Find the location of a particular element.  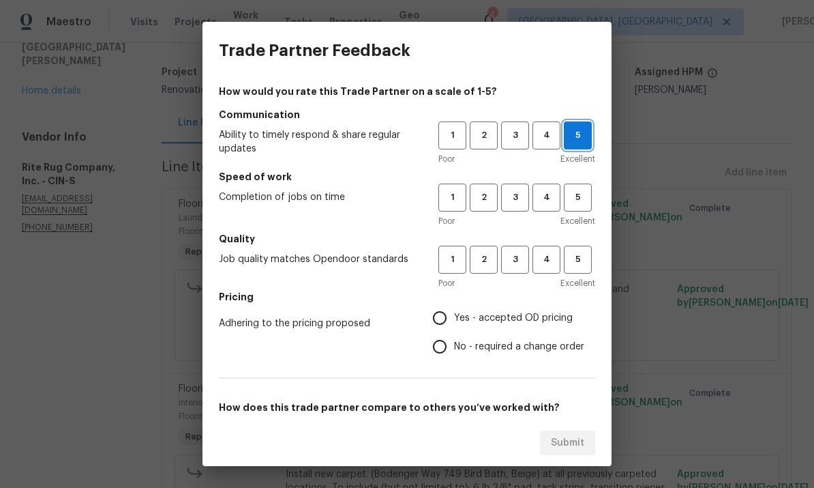

div: Pricing is located at coordinates (514, 332).